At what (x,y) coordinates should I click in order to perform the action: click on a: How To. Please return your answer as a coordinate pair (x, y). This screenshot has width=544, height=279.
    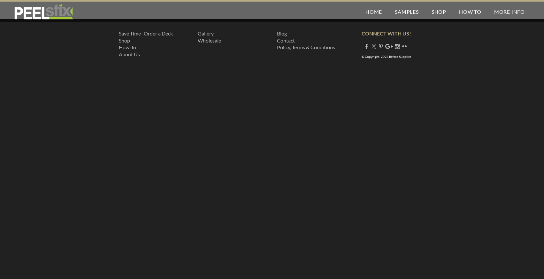
    Looking at the image, I should click on (470, 11).